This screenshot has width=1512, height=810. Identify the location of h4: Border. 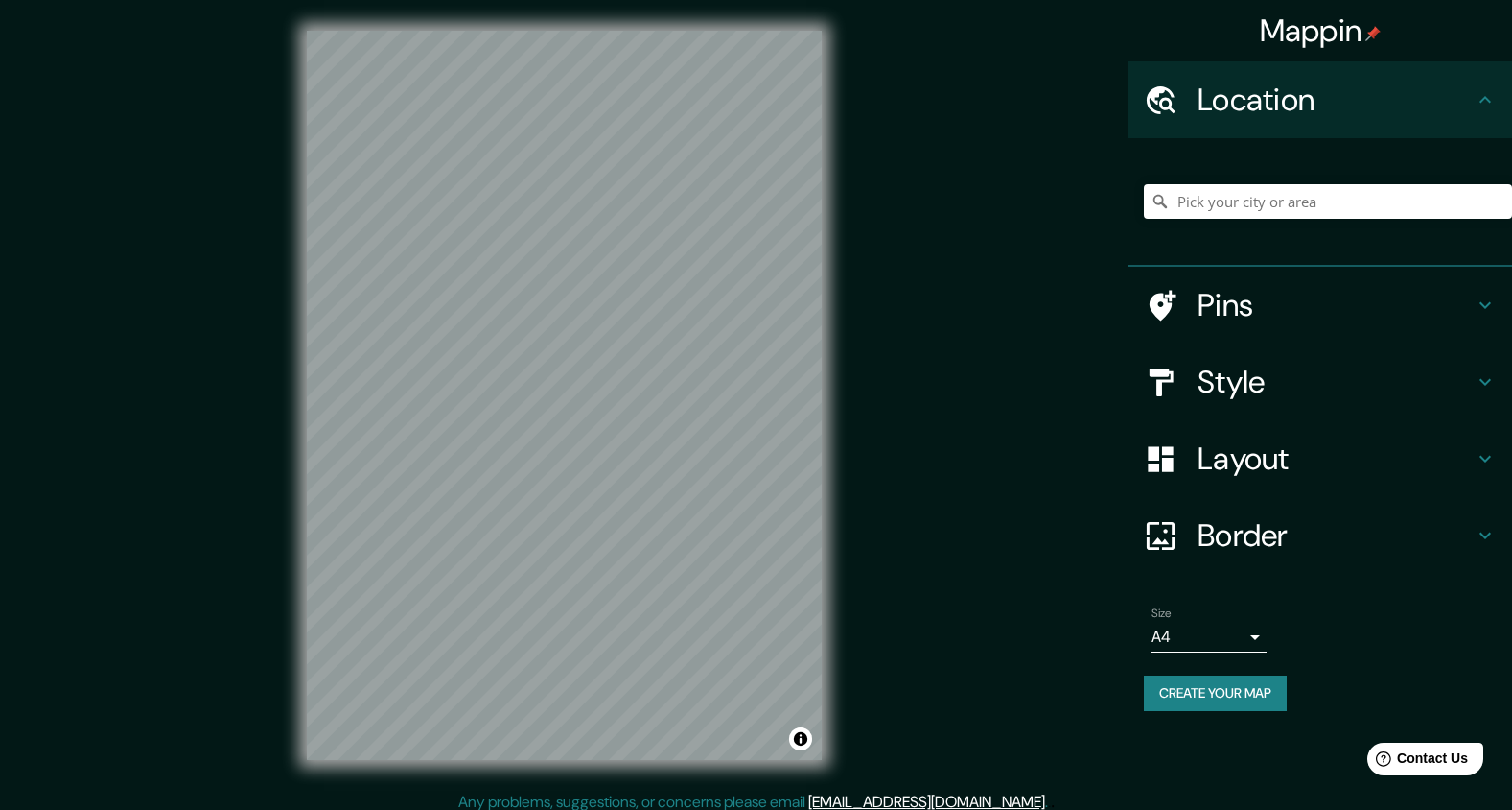
(1335, 536).